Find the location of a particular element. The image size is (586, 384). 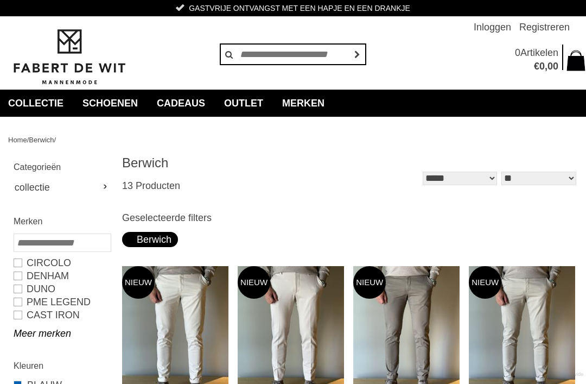

h2: Categorieën is located at coordinates (62, 167).